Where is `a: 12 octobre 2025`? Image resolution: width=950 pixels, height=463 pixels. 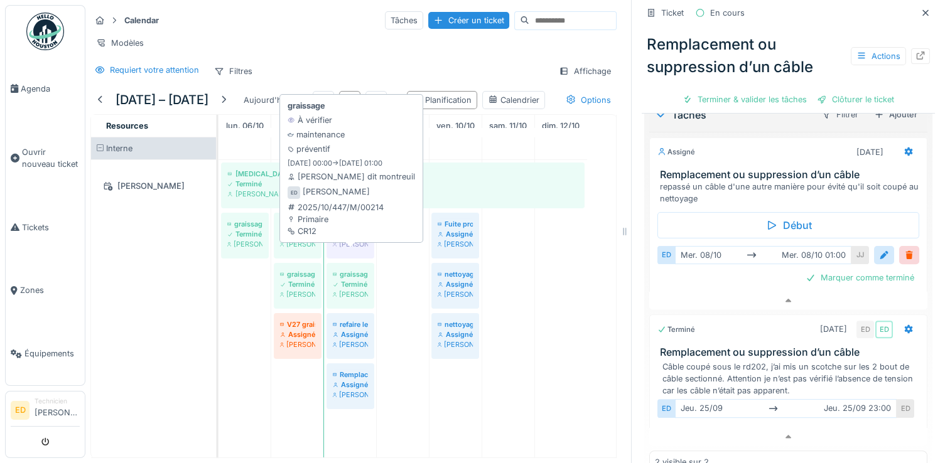 a: 12 octobre 2025 is located at coordinates (561, 126).